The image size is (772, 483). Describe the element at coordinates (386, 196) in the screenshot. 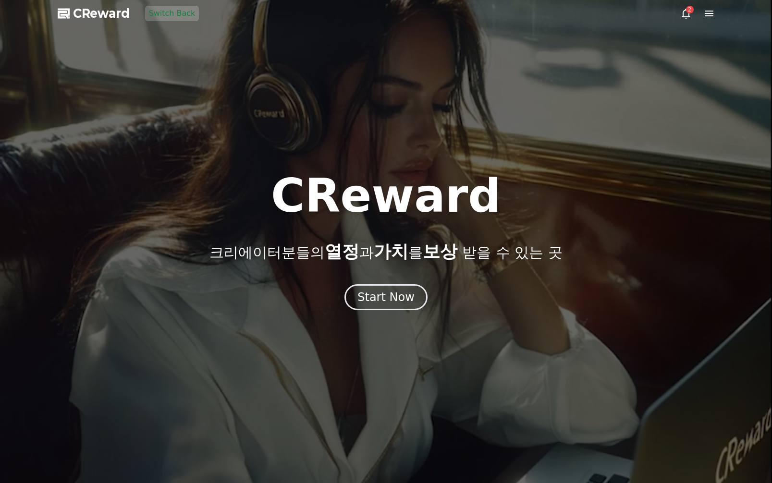

I see `h1: CReward` at that location.